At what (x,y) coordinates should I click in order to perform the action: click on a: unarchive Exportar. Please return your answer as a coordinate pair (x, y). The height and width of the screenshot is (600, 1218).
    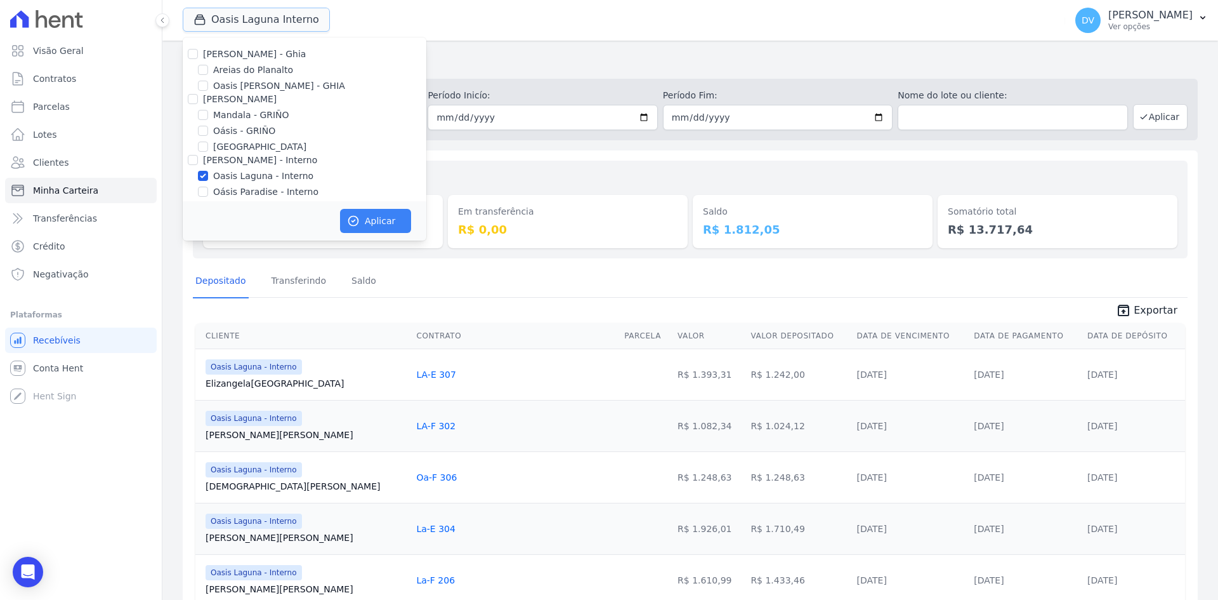
    Looking at the image, I should click on (1147, 312).